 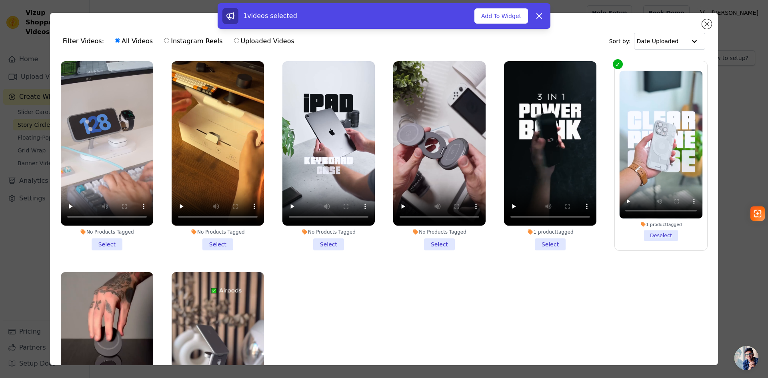 What do you see at coordinates (181, 41) in the screenshot?
I see `div: Filter Videos:` at bounding box center [181, 41].